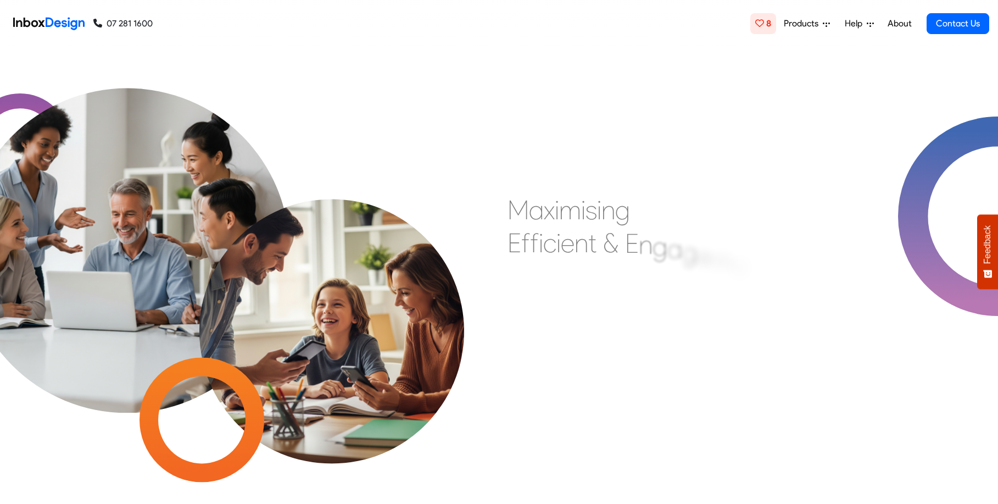  What do you see at coordinates (988, 252) in the screenshot?
I see `button: Feedback - Show survey` at bounding box center [988, 252].